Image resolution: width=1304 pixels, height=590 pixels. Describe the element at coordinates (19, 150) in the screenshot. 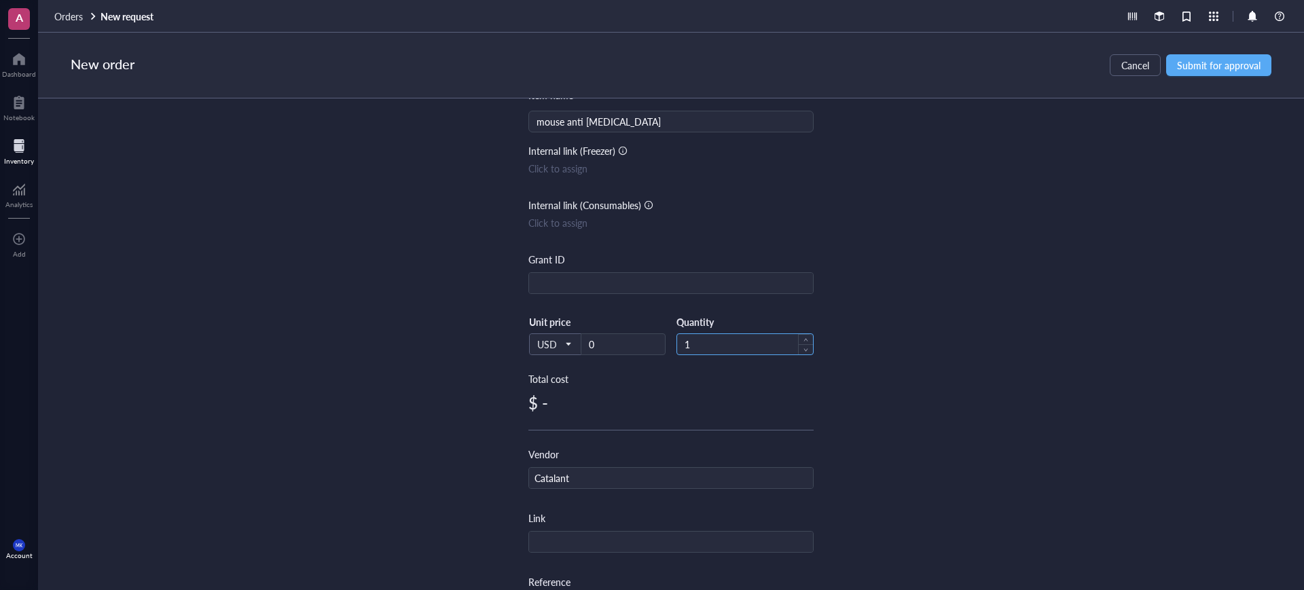

I see `a: Inventory` at that location.